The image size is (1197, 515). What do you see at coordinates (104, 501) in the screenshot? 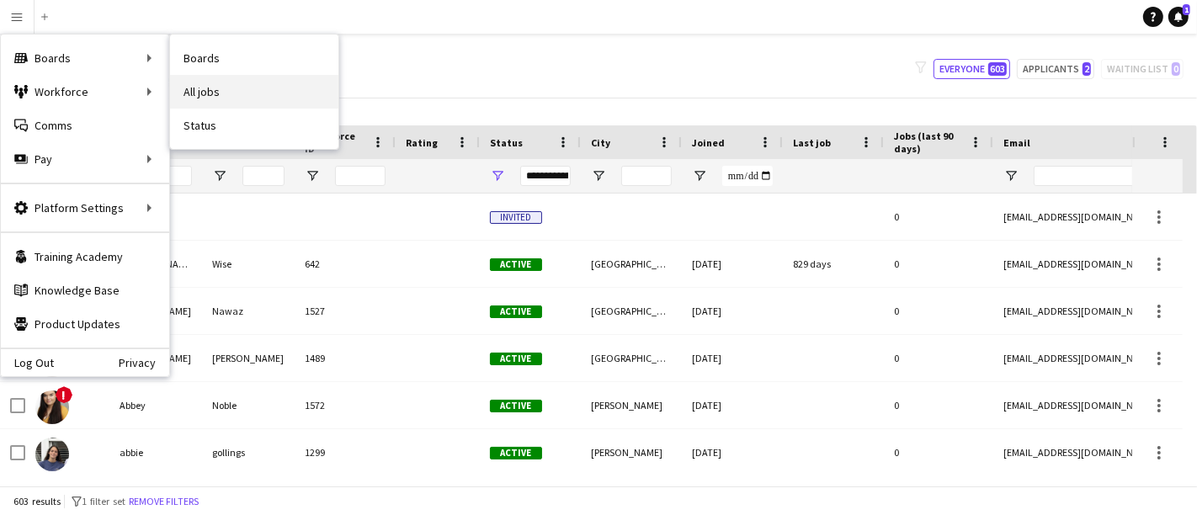
I see `span: 1 filter set` at bounding box center [104, 501].